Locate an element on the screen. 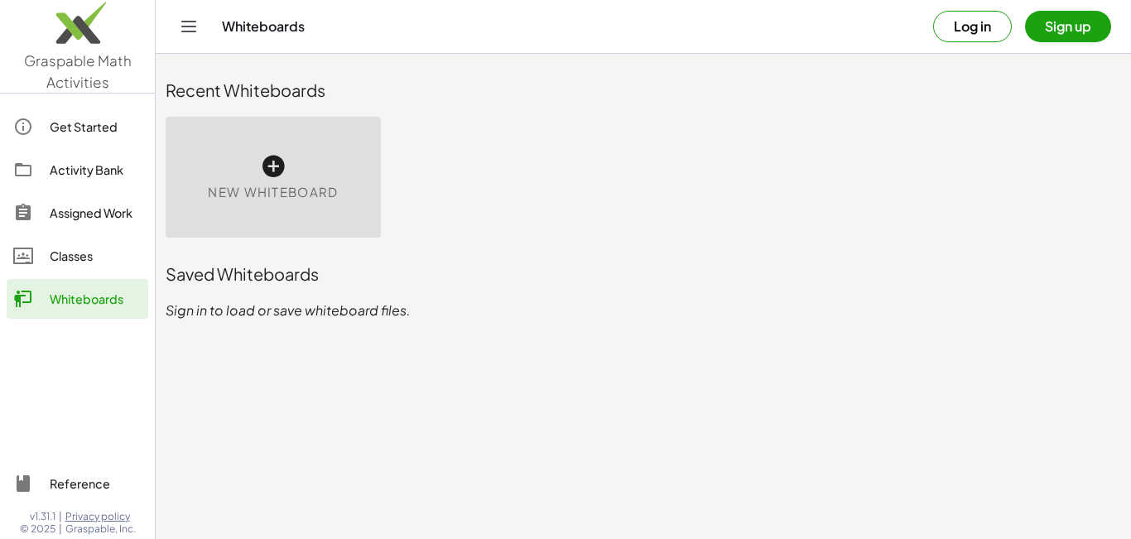  button: Sign up is located at coordinates (1068, 26).